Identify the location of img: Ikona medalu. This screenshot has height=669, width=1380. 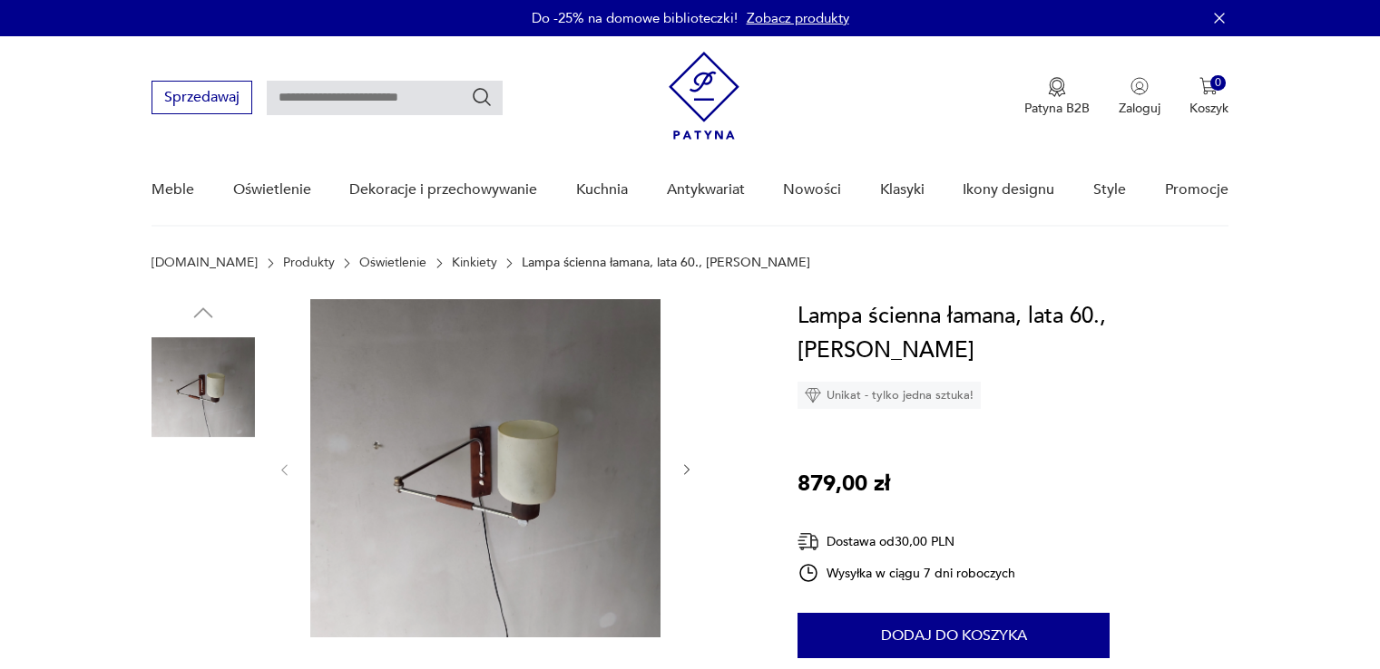
(1057, 87).